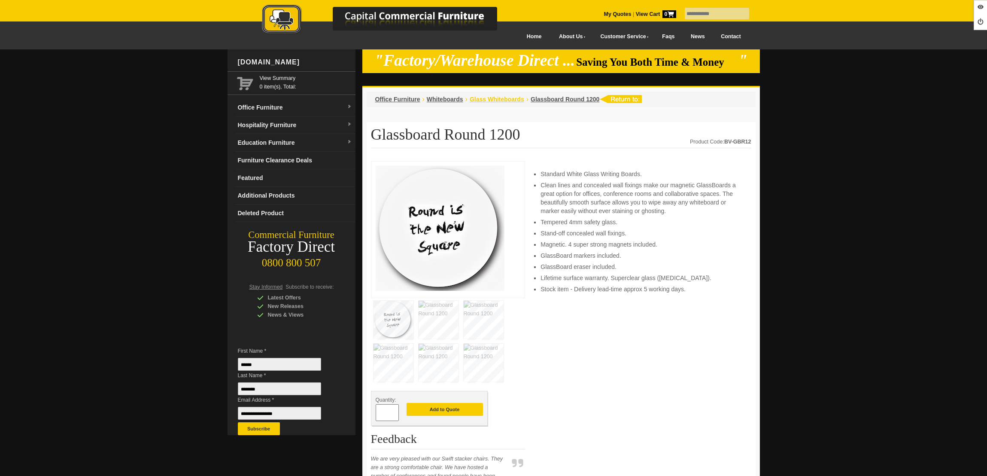  What do you see at coordinates (641, 267) in the screenshot?
I see `li: GlassBoard eraser included.` at bounding box center [641, 267].